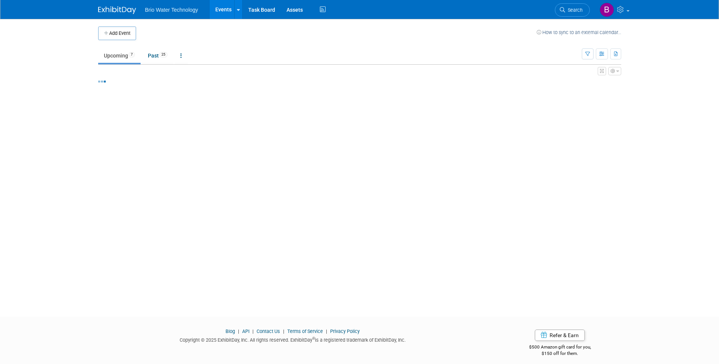 This screenshot has width=719, height=364. Describe the element at coordinates (572, 10) in the screenshot. I see `a: Search` at that location.